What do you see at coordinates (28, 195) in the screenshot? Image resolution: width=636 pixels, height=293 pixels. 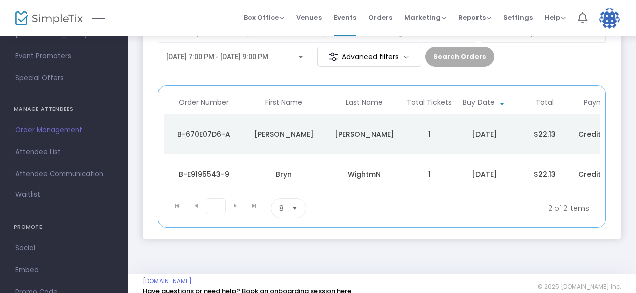 I see `span: Waitlist` at bounding box center [28, 195].